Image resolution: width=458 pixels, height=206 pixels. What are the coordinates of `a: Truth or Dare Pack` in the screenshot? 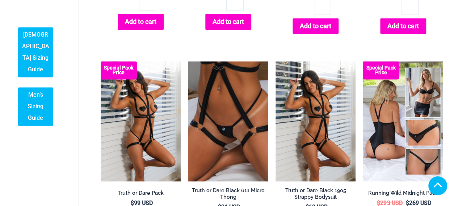 It's located at (141, 194).